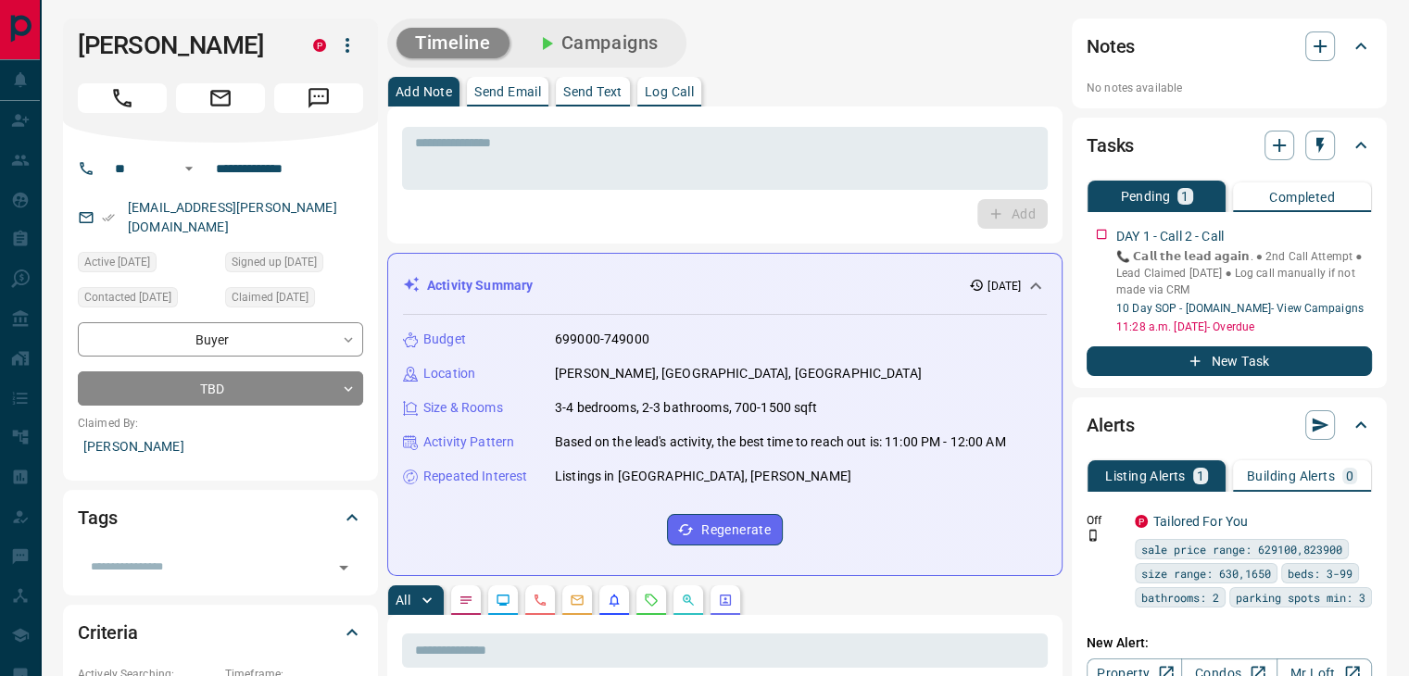 The image size is (1409, 676). Describe the element at coordinates (1229, 425) in the screenshot. I see `div: Alerts` at that location.